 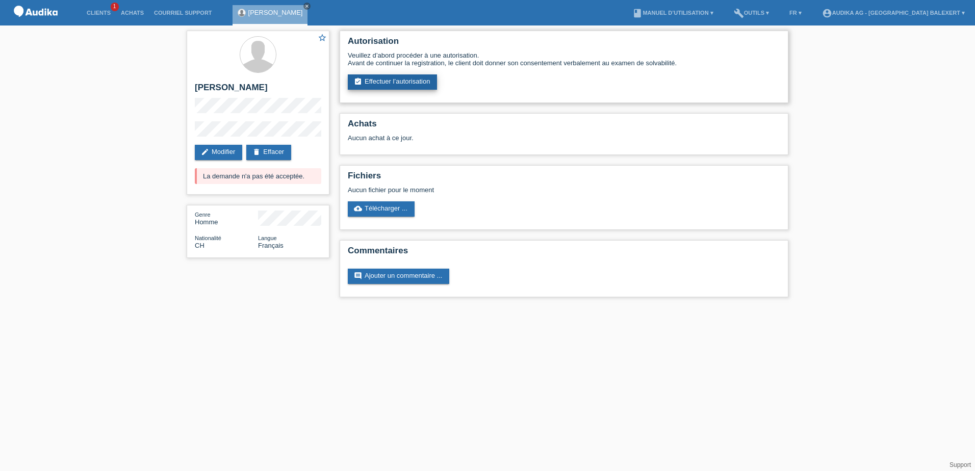 What do you see at coordinates (322, 38) in the screenshot?
I see `a: star_border` at bounding box center [322, 38].